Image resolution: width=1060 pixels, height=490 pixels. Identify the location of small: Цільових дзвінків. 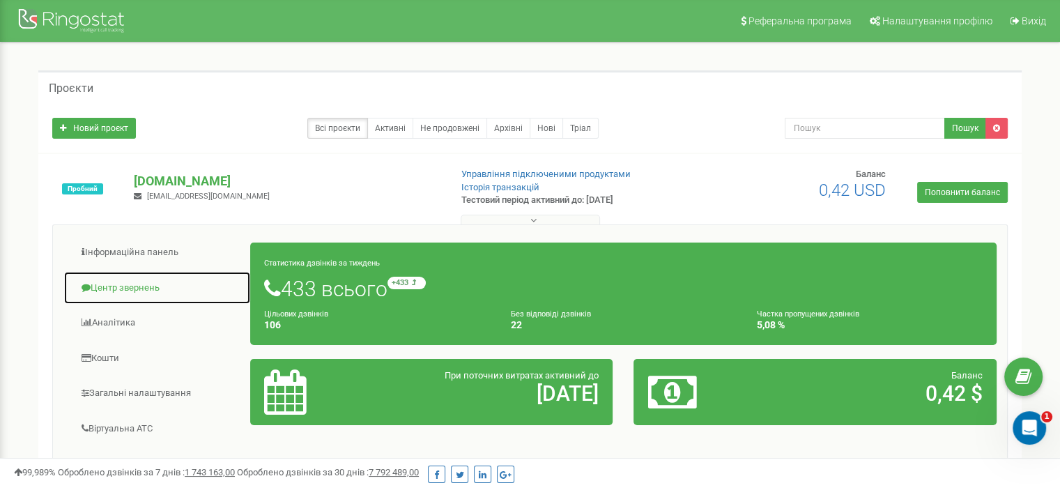
(296, 314).